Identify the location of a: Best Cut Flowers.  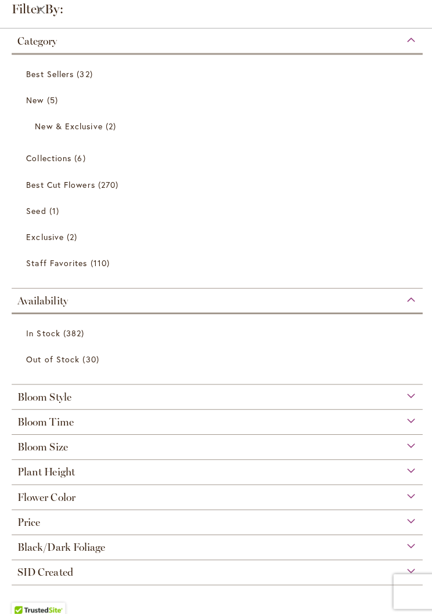
(217, 183).